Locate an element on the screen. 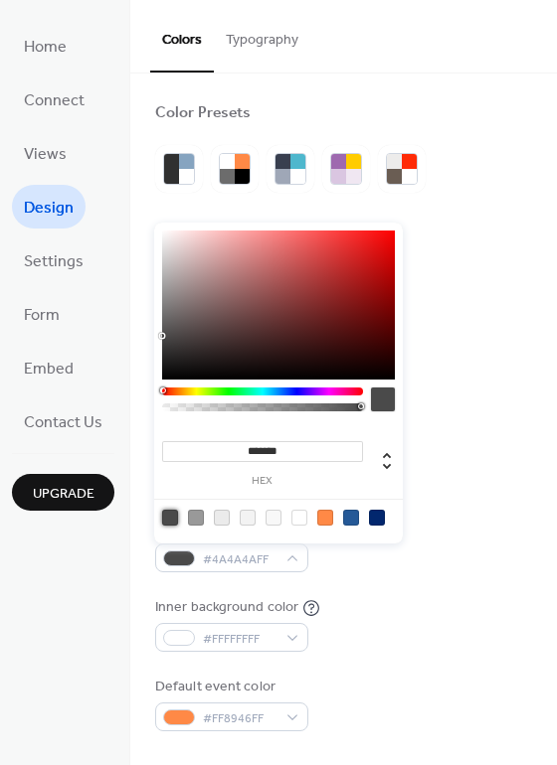  a: Design is located at coordinates (49, 207).